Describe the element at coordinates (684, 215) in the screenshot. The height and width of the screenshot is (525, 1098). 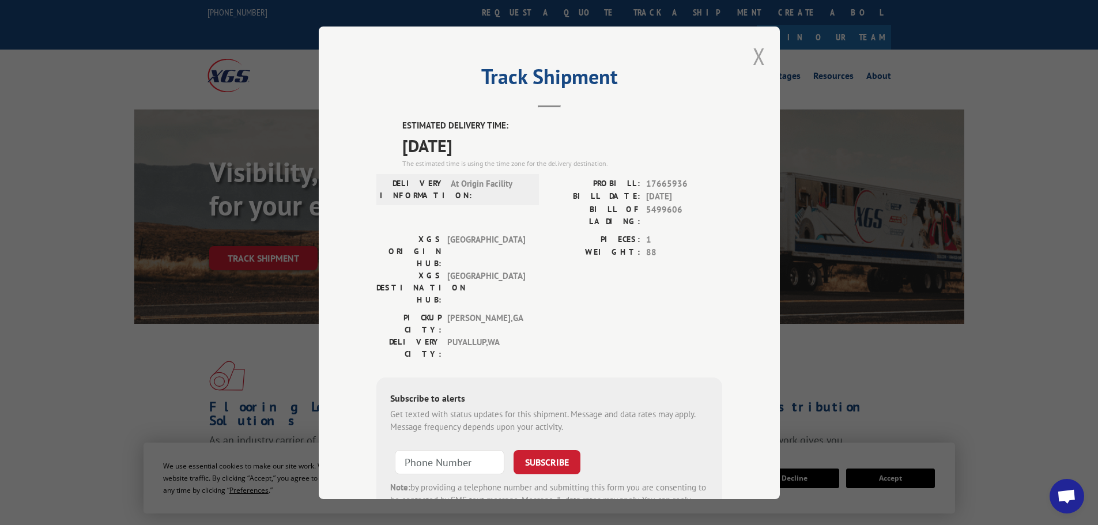
I see `span: 5499606` at that location.